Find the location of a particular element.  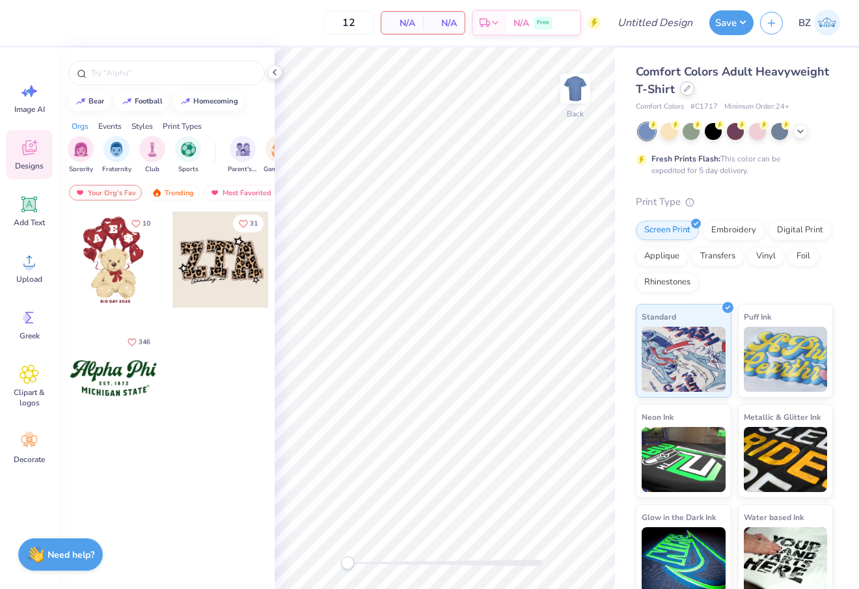

div: filter for Fraternity is located at coordinates (116, 155).